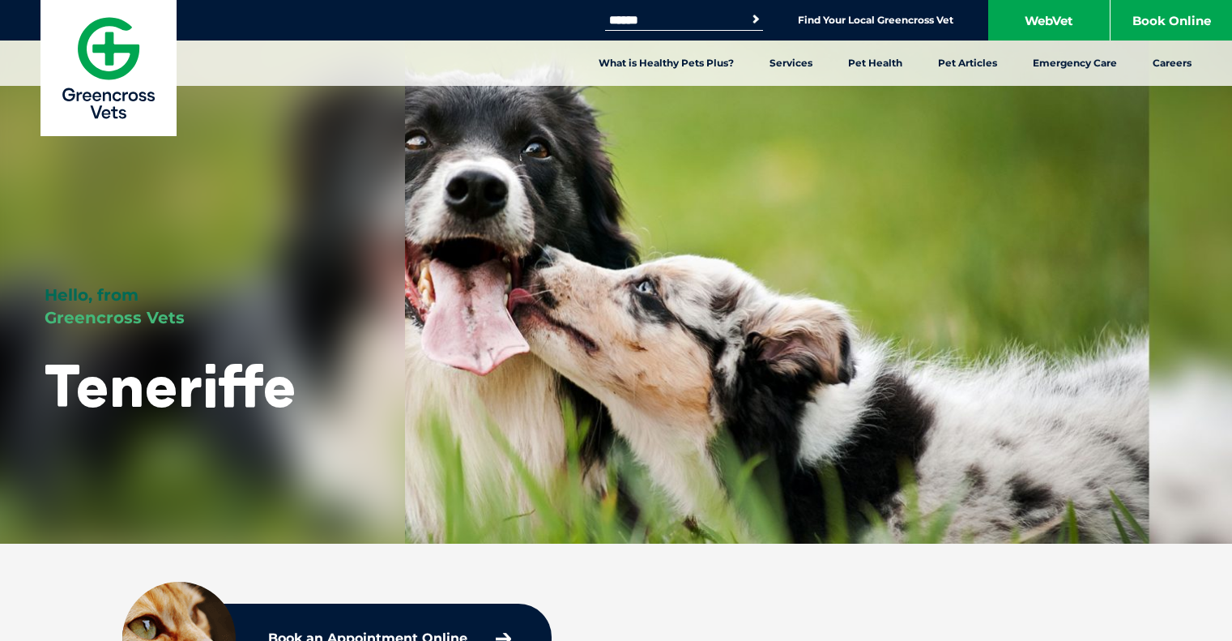 The height and width of the screenshot is (641, 1232). Describe the element at coordinates (170, 385) in the screenshot. I see `h1: Teneriffe` at that location.